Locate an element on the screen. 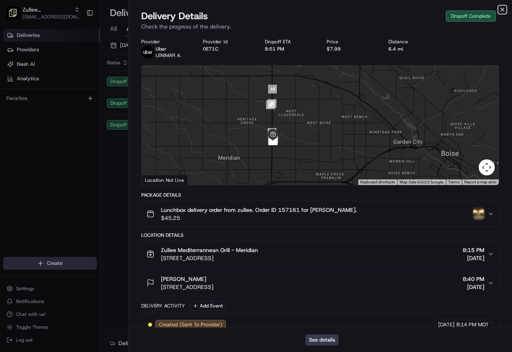 The width and height of the screenshot is (512, 352). span: LENIMAR A. is located at coordinates (169, 55).